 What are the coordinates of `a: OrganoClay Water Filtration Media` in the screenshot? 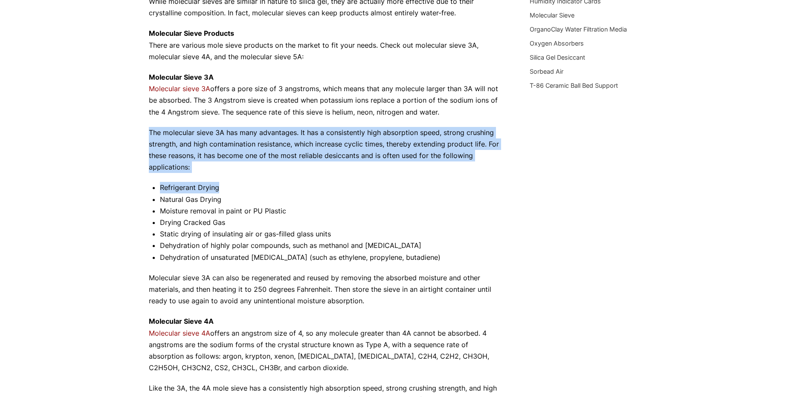 It's located at (578, 29).